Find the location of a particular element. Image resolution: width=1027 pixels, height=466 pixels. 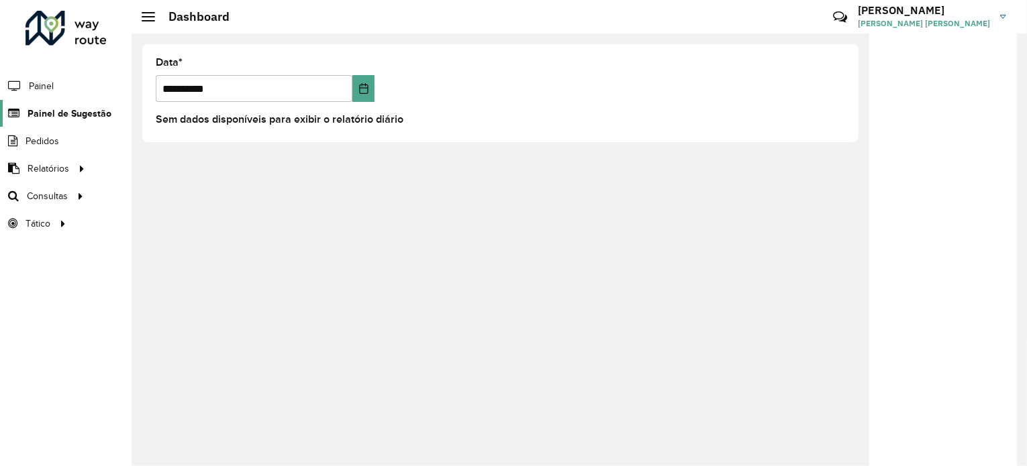

span: Consultas is located at coordinates (47, 196).